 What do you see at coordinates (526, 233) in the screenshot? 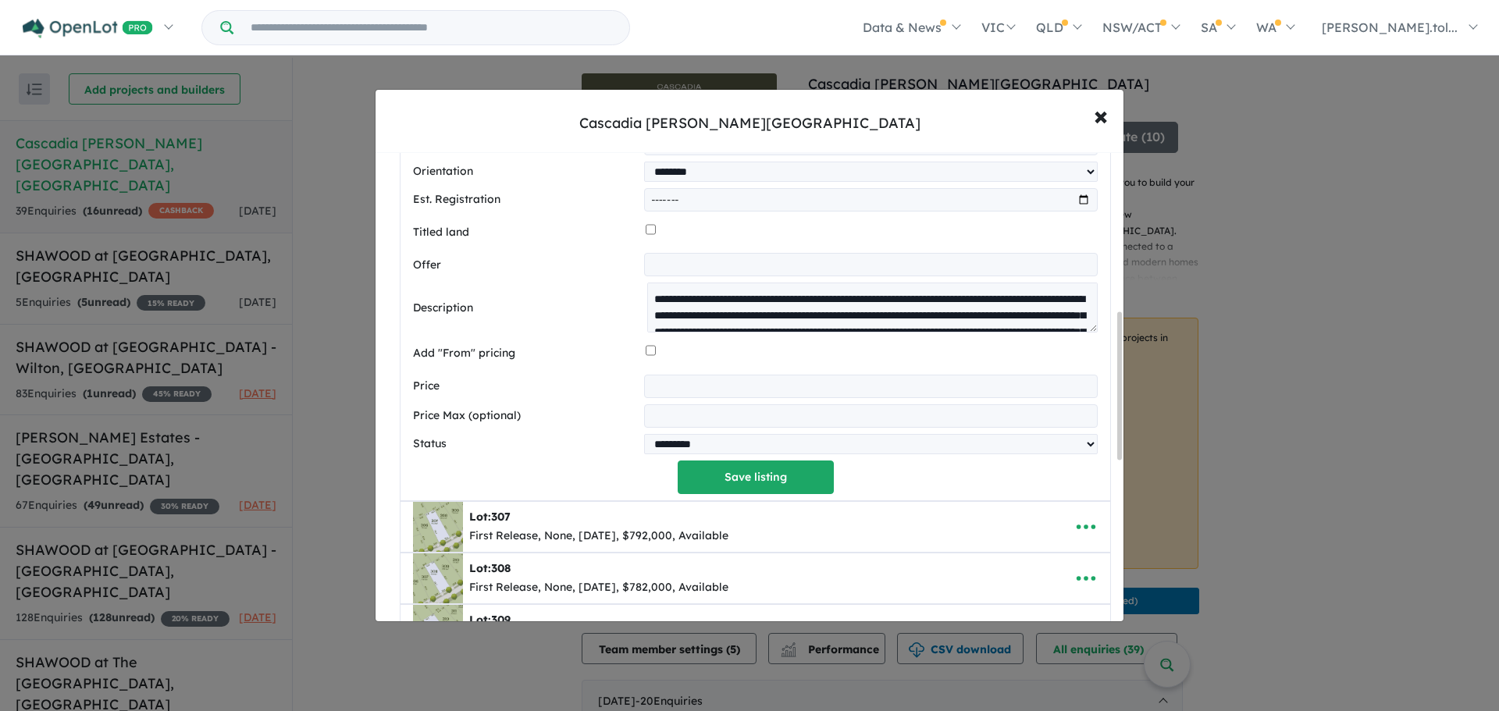
I see `label: Titled land` at bounding box center [526, 233].